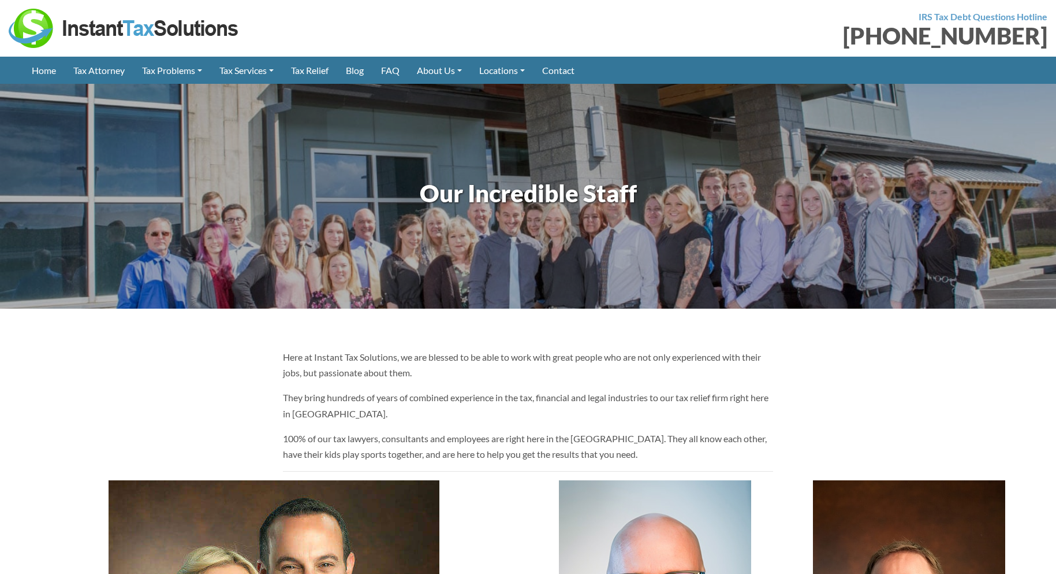 The height and width of the screenshot is (574, 1056). I want to click on a: Locations, so click(502, 70).